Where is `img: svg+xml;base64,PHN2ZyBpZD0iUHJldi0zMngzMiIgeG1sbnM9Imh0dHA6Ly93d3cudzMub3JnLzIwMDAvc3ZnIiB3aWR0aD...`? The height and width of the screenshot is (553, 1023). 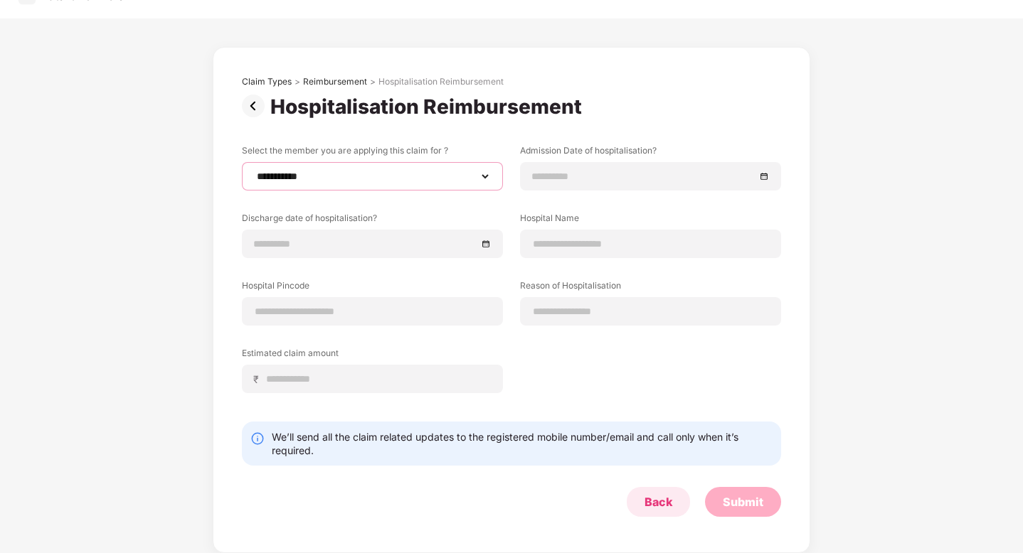 img: svg+xml;base64,PHN2ZyBpZD0iUHJldi0zMngzMiIgeG1sbnM9Imh0dHA6Ly93d3cudzMub3JnLzIwMDAvc3ZnIiB3aWR0aD... is located at coordinates (256, 106).